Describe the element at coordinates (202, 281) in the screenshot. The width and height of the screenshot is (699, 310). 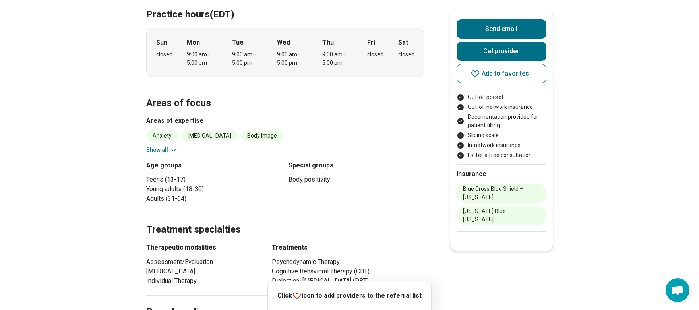
I see `li: Individual Therapy` at that location.